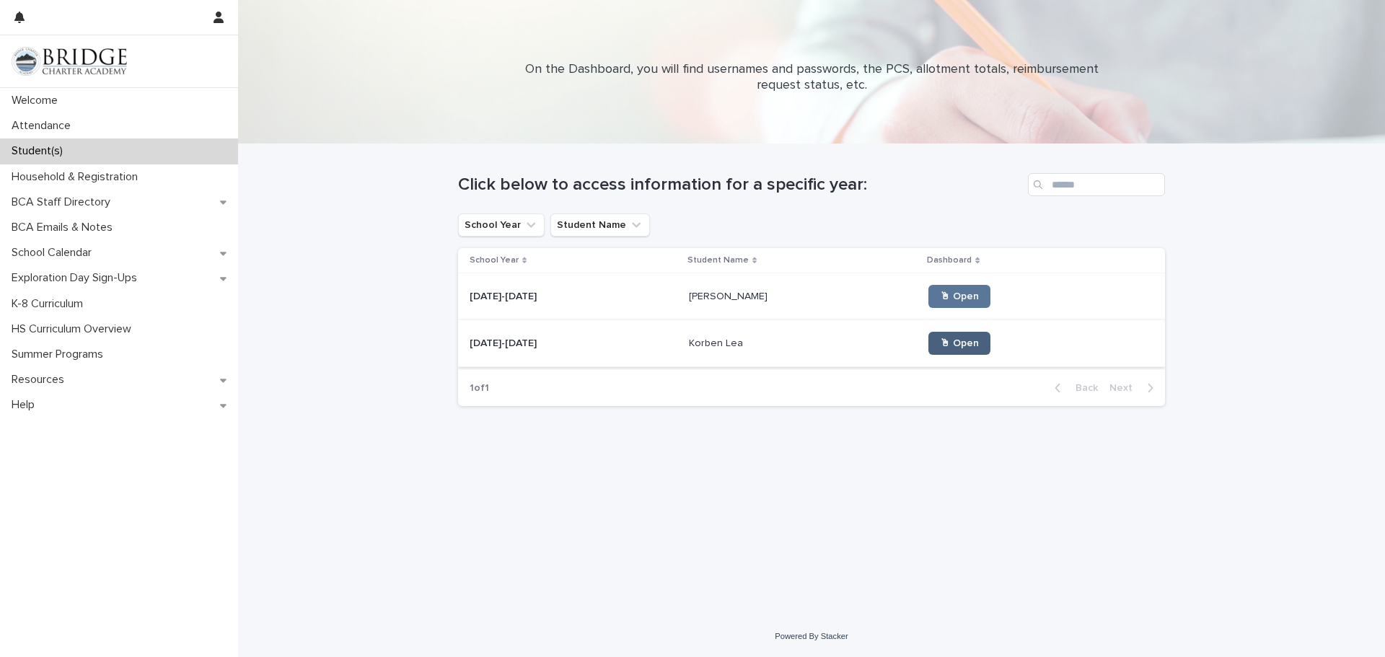 The width and height of the screenshot is (1385, 657). What do you see at coordinates (812, 77) in the screenshot?
I see `p: On the Dashboard, you will find usernames and passwords, the PCS, allotment totals, reimbursement...` at bounding box center [812, 77].